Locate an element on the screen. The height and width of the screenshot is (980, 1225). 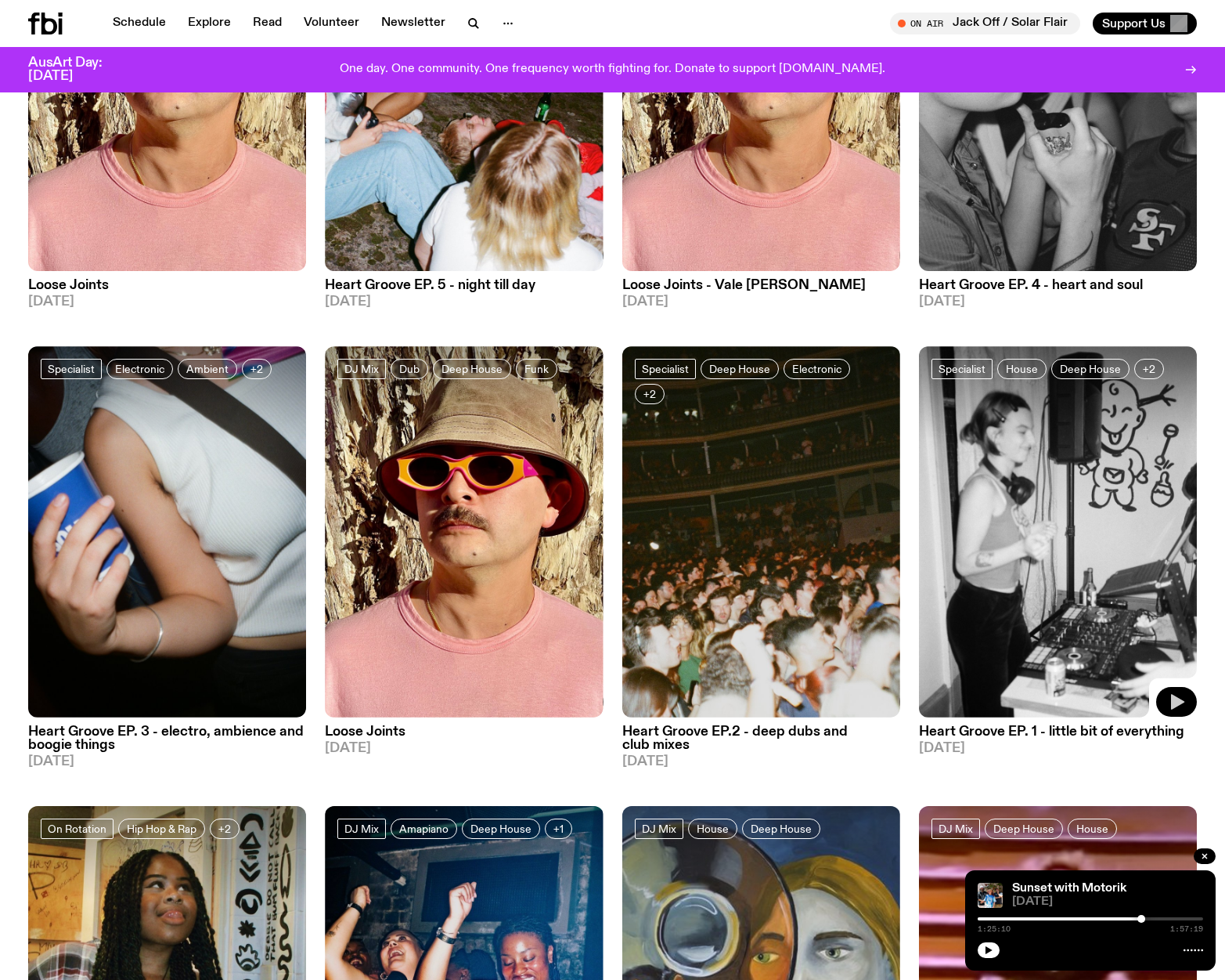
span: Hip Hop & Rap is located at coordinates (161, 827).